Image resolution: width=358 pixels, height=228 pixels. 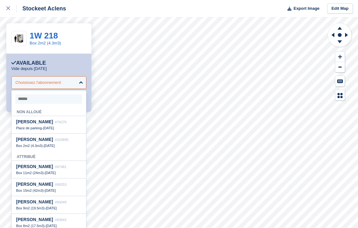 I want to click on span: Box 8m2 (17.5m3), so click(x=30, y=225).